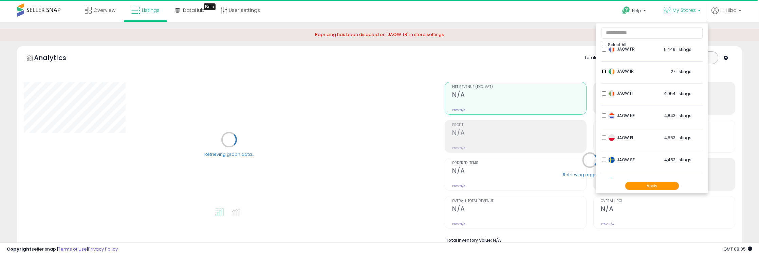 The image size is (759, 256). What do you see at coordinates (678, 93) in the screenshot?
I see `span: 4,954 listings` at bounding box center [678, 93].